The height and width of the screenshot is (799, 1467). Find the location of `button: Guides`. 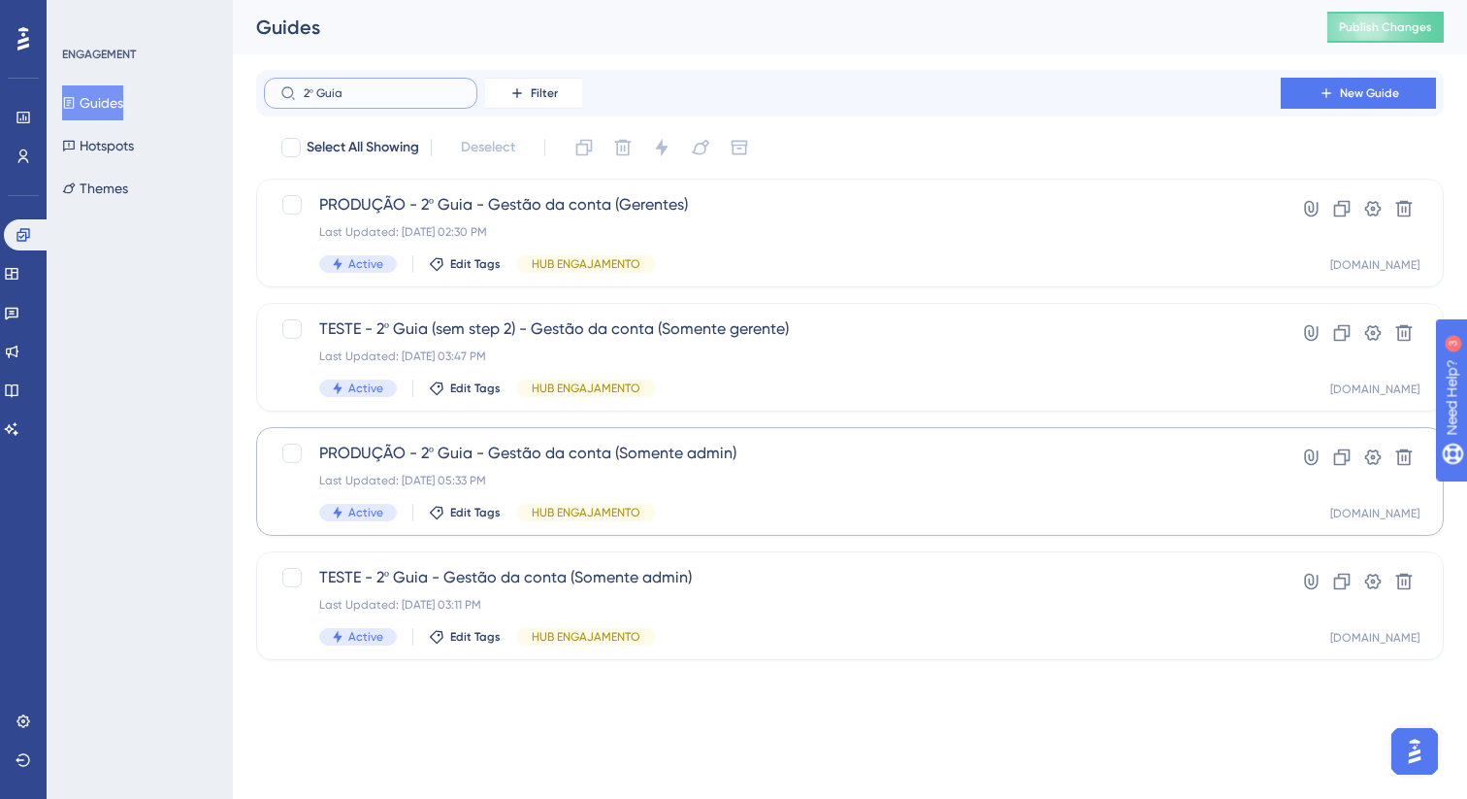

button: Guides is located at coordinates (92, 103).